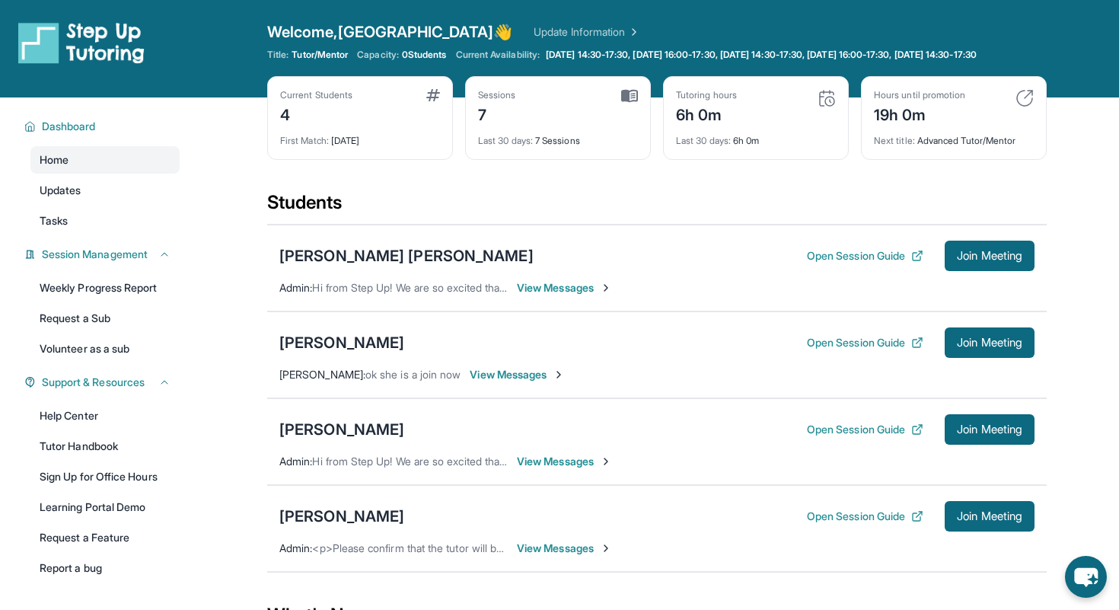  I want to click on a: Tutor Handbook, so click(105, 446).